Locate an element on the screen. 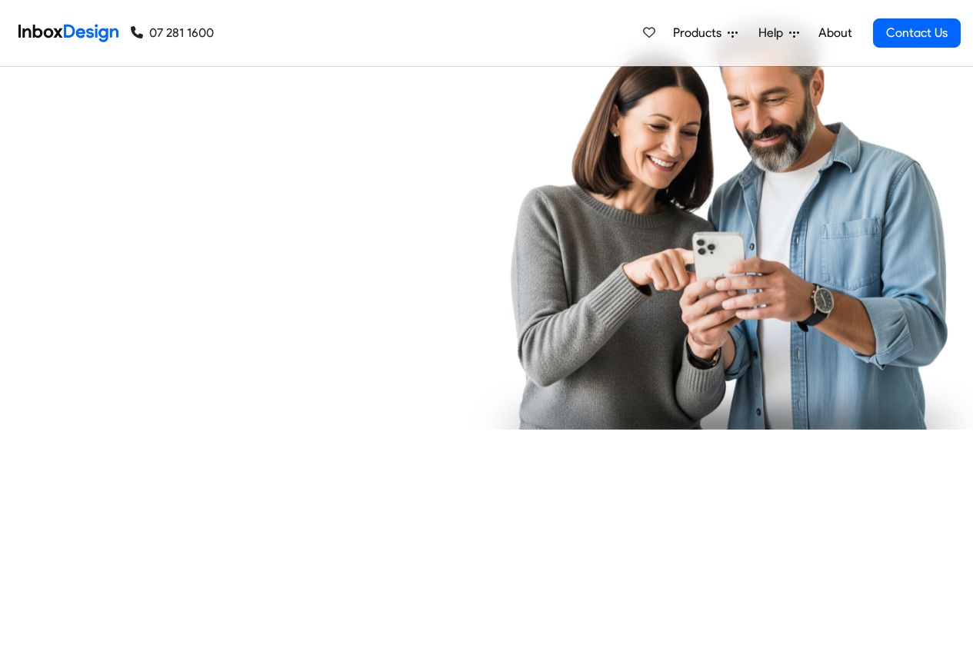  a: Help is located at coordinates (778, 33).